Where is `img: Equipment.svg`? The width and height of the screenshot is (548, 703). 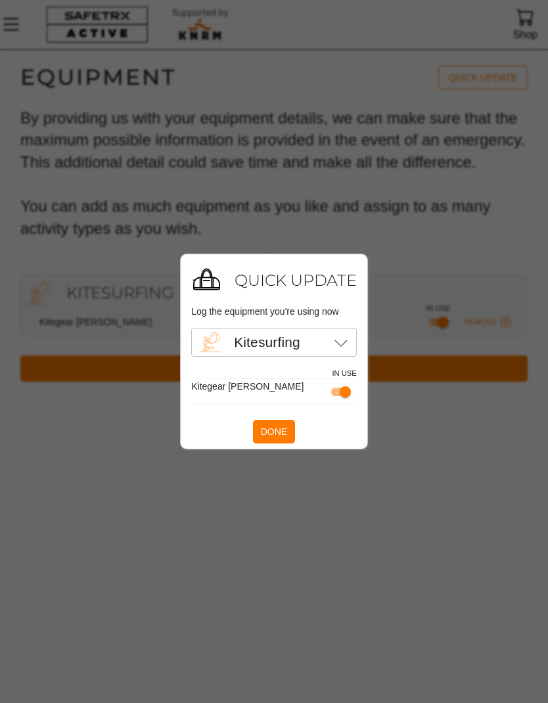 img: Equipment.svg is located at coordinates (206, 280).